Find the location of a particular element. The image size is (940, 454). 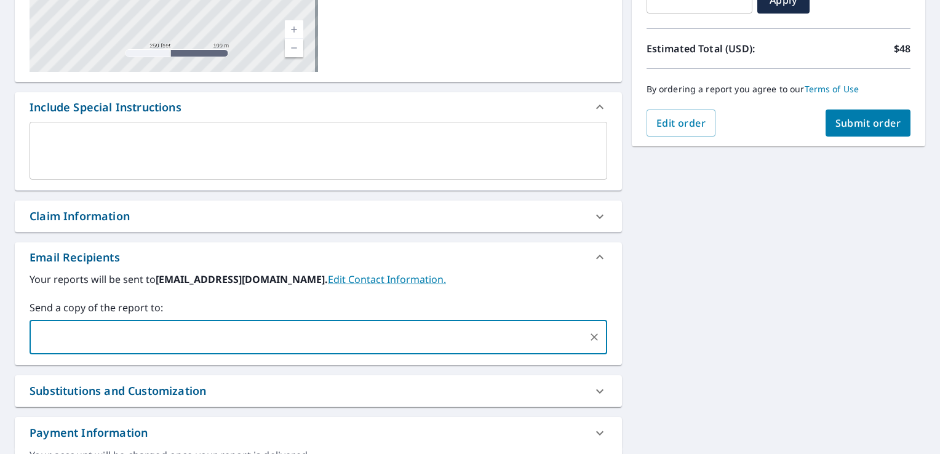

a: EditContactInfo is located at coordinates (387, 279).